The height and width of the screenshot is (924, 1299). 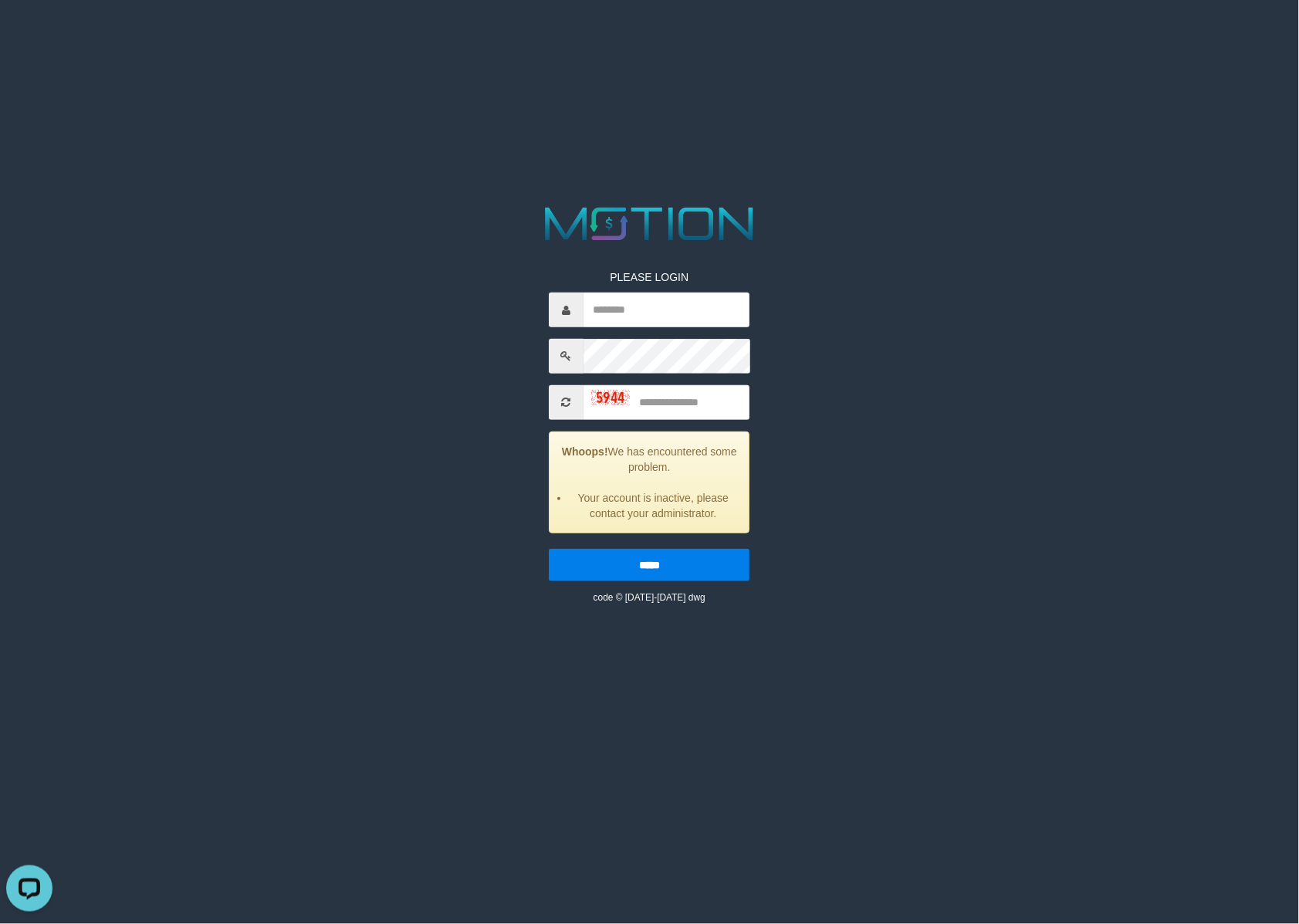 I want to click on strong: Whoops!, so click(x=585, y=452).